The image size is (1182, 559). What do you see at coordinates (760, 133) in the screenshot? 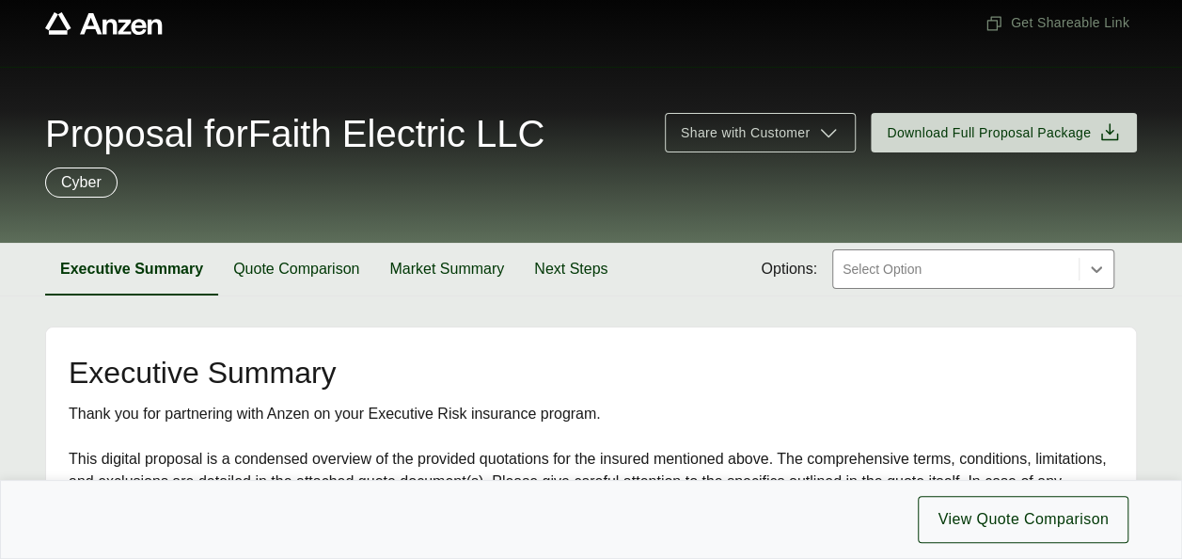
I see `button: Share with Customer` at bounding box center [760, 133].